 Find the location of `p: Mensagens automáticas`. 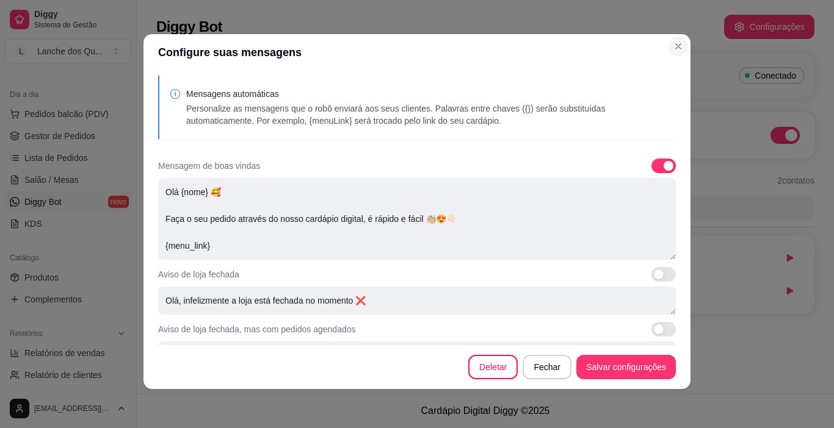

p: Mensagens automáticas is located at coordinates (426, 94).